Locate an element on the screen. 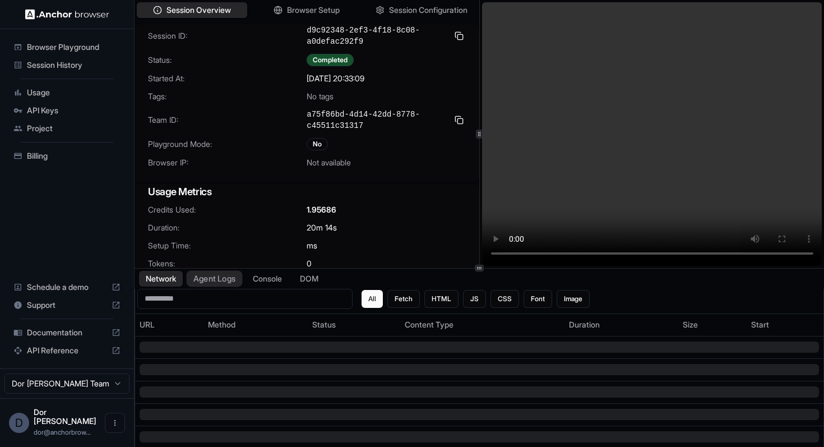 The width and height of the screenshot is (824, 447). span: Browser IP: is located at coordinates (227, 163).